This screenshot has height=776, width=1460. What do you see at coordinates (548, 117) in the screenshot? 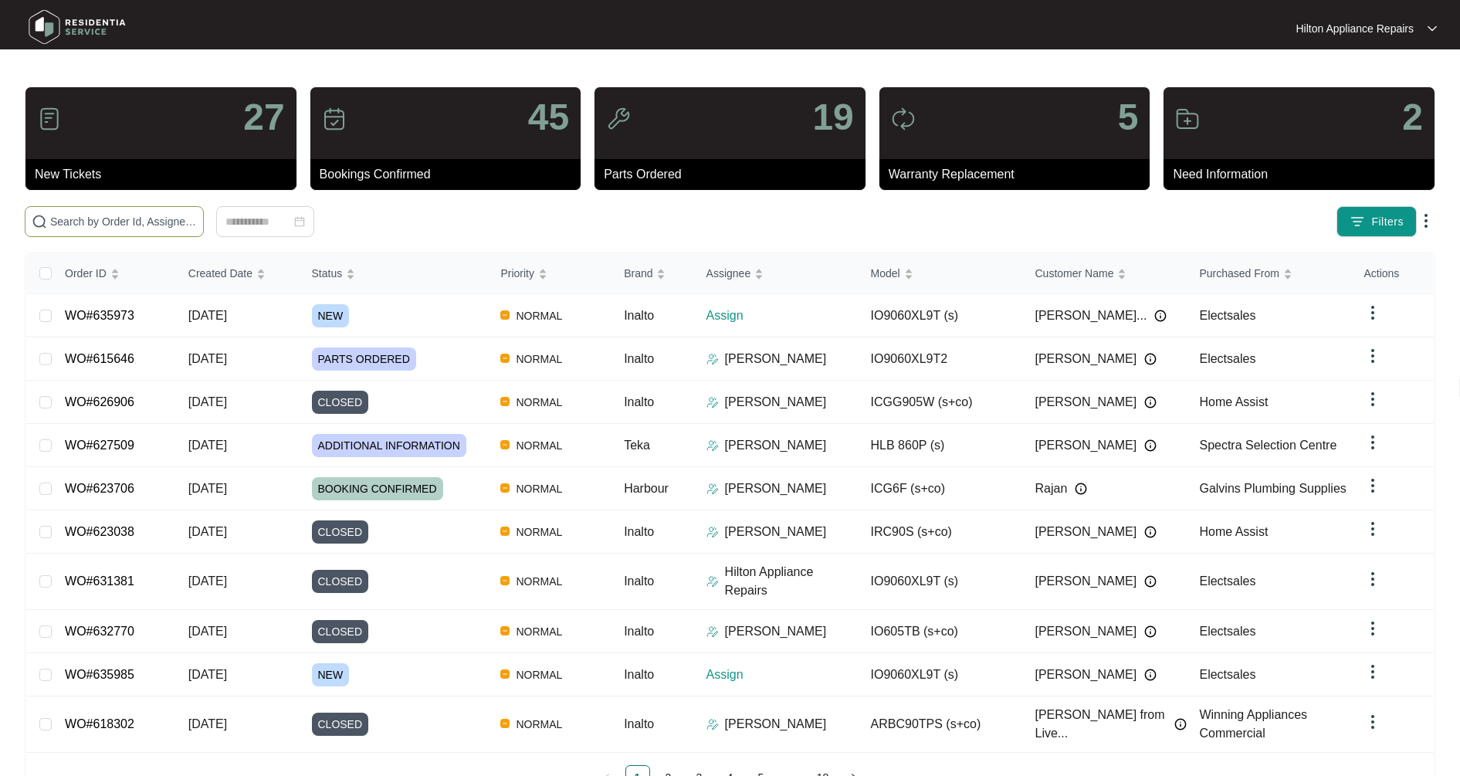
I see `p: 45` at bounding box center [548, 117].